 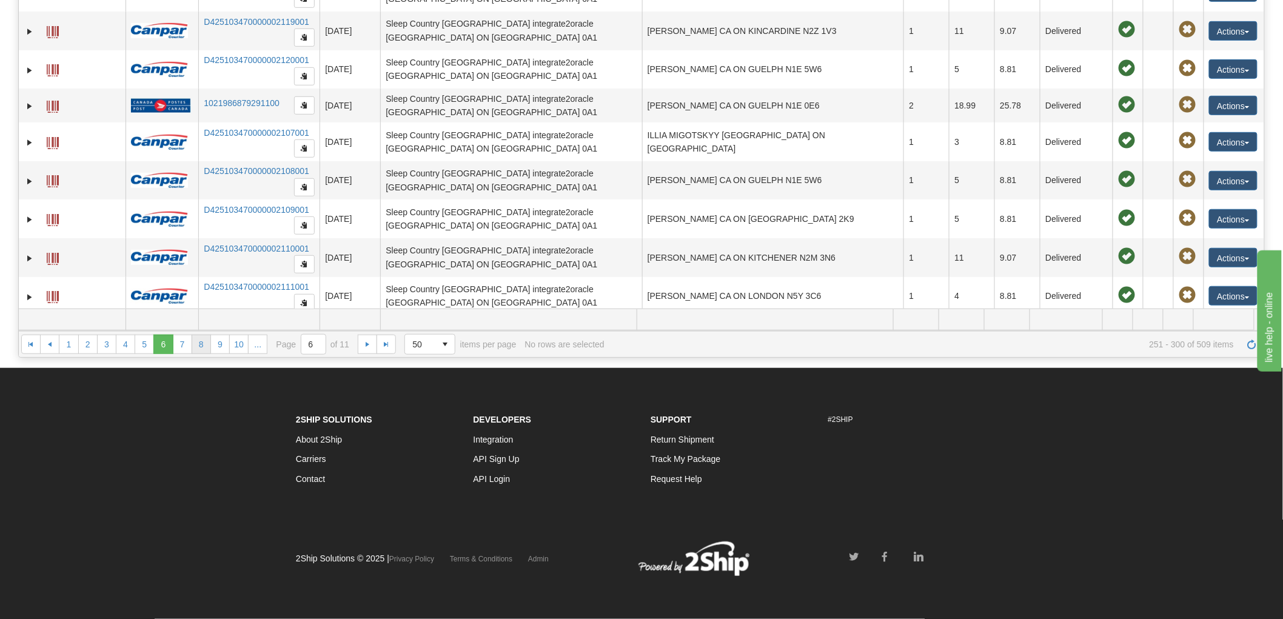 What do you see at coordinates (257, 60) in the screenshot?
I see `a: D425103470000002120001` at bounding box center [257, 60].